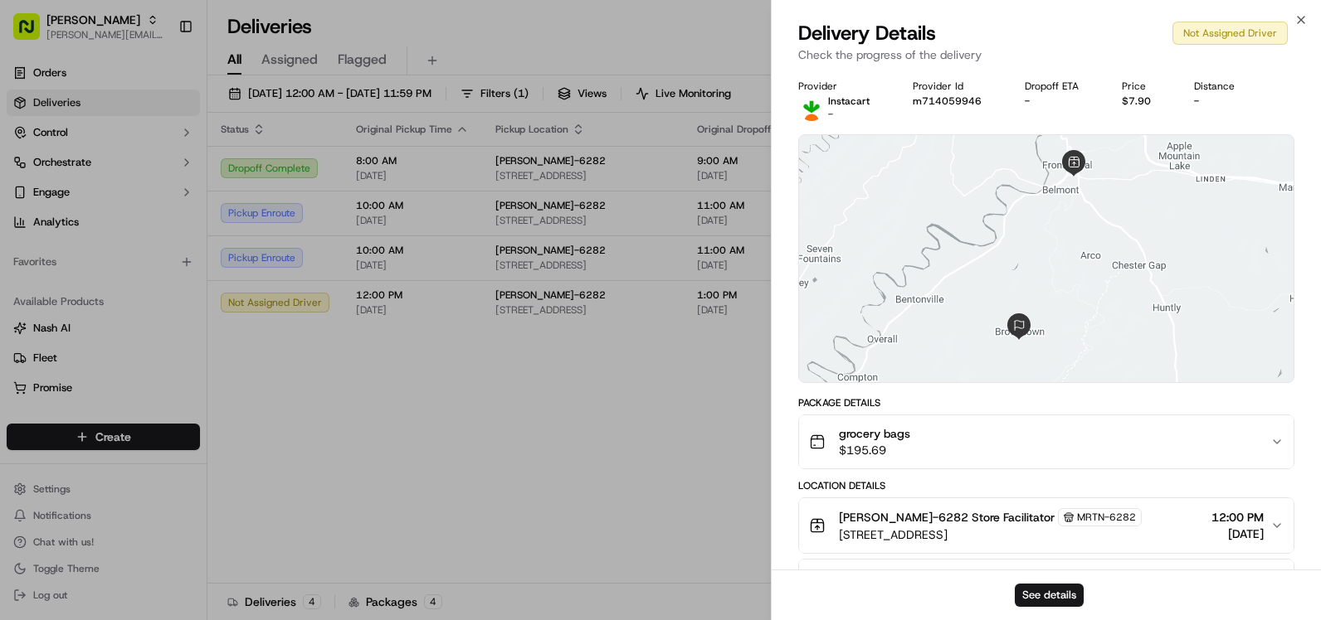 The image size is (1321, 620). I want to click on span: 12:00 PM, so click(1237, 518).